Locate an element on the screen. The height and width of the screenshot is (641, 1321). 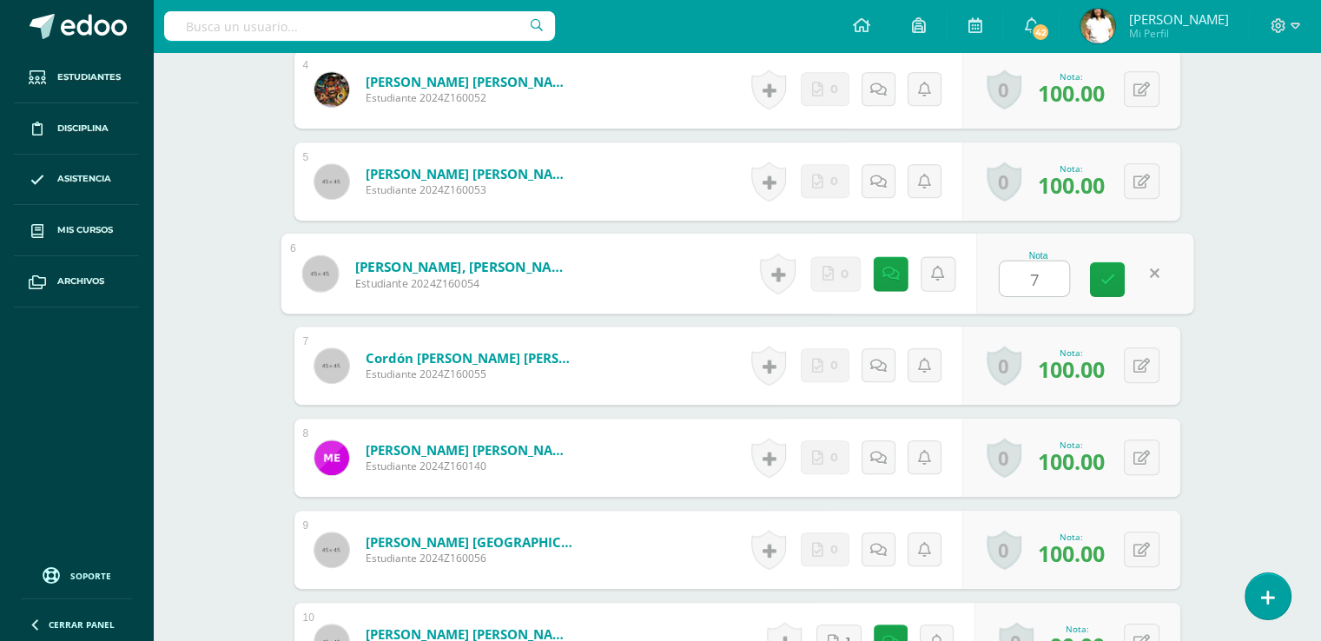
img: 0c5f5d061948b90881737cffa276875c.png is located at coordinates (332, 89).